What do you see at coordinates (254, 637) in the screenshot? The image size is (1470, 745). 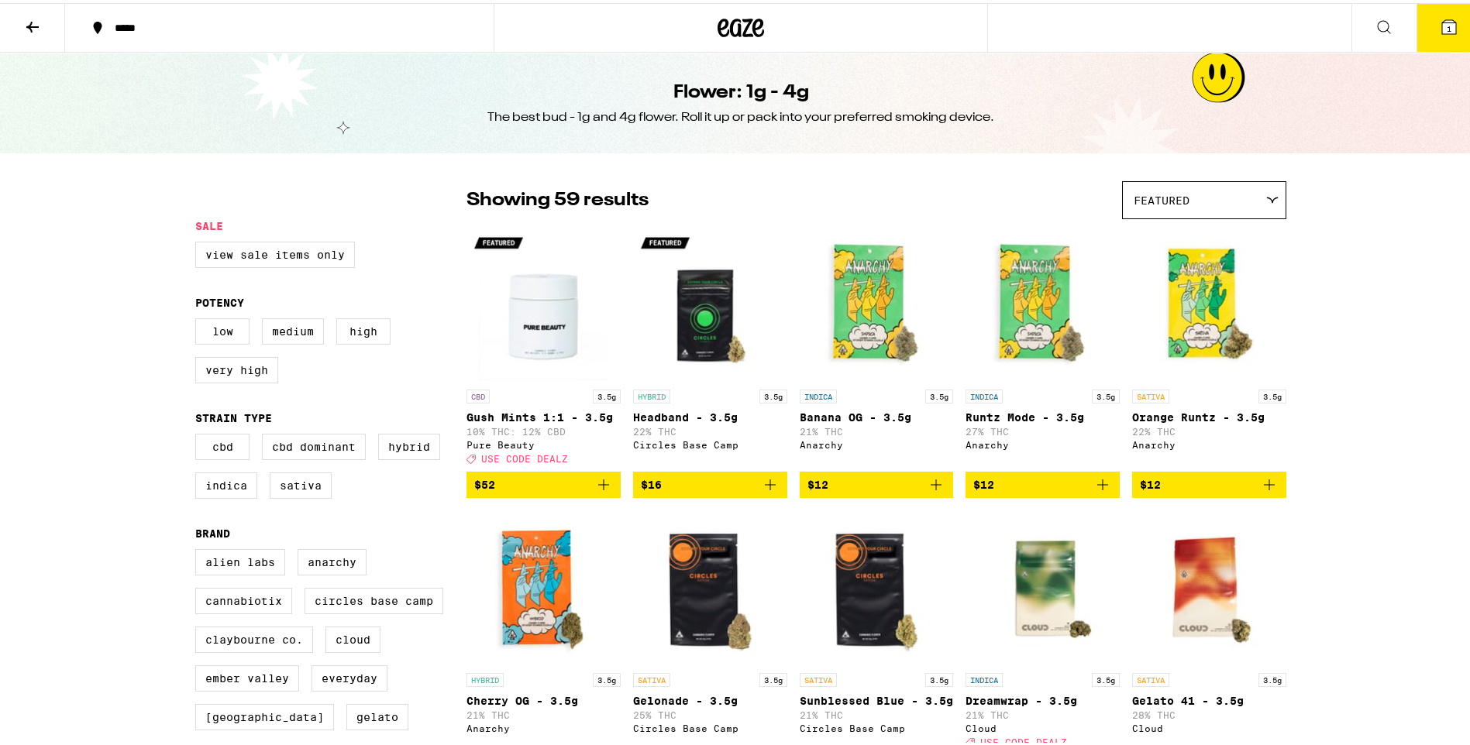 I see `label: Claybourne Co.` at bounding box center [254, 637].